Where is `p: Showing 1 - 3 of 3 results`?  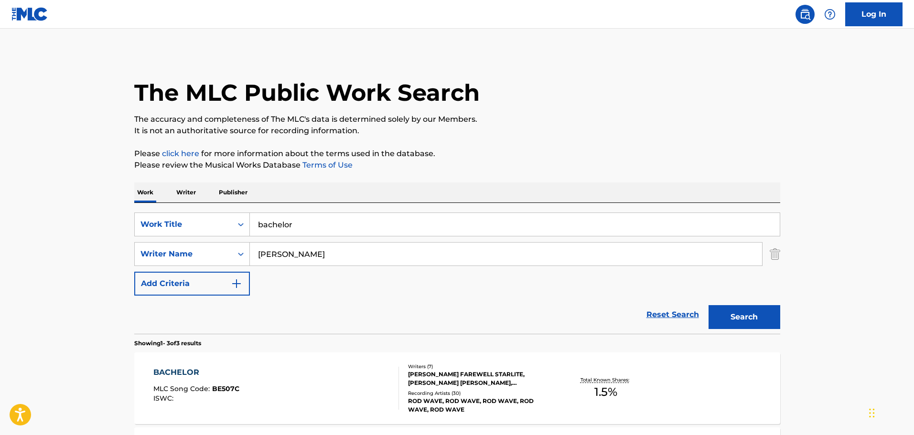 p: Showing 1 - 3 of 3 results is located at coordinates (168, 344).